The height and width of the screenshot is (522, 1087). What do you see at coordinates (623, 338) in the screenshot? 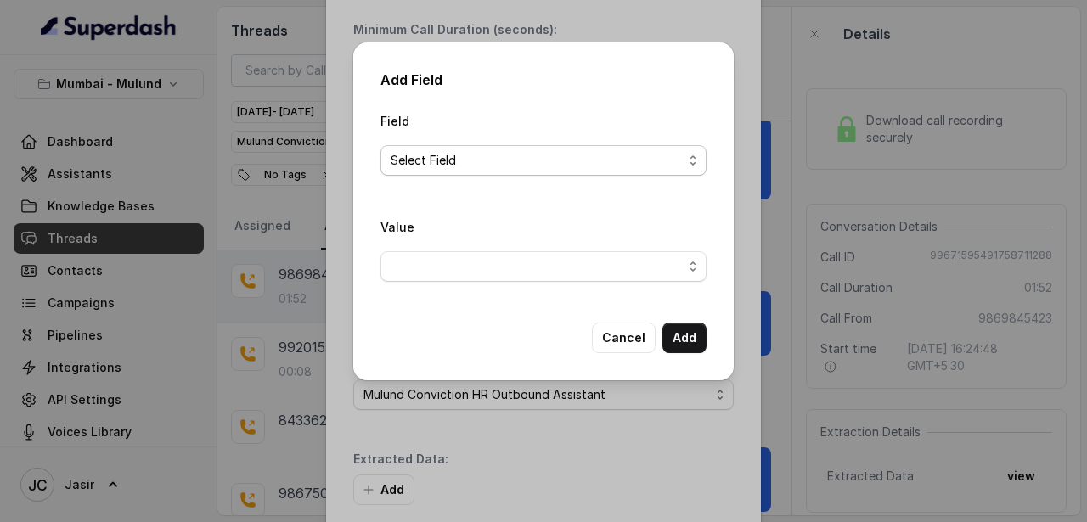
I see `button: Cancel` at bounding box center [623, 338].